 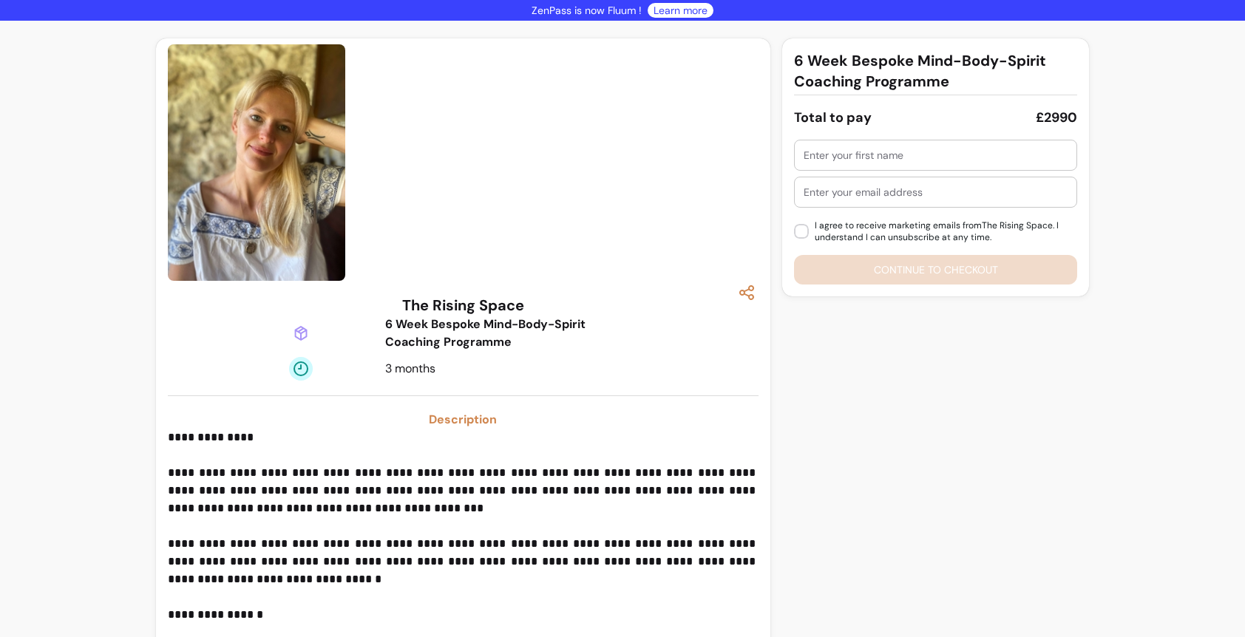 I want to click on h3: 6 Week Bespoke Mind-Body-Spirit Coaching Programme, so click(x=936, y=71).